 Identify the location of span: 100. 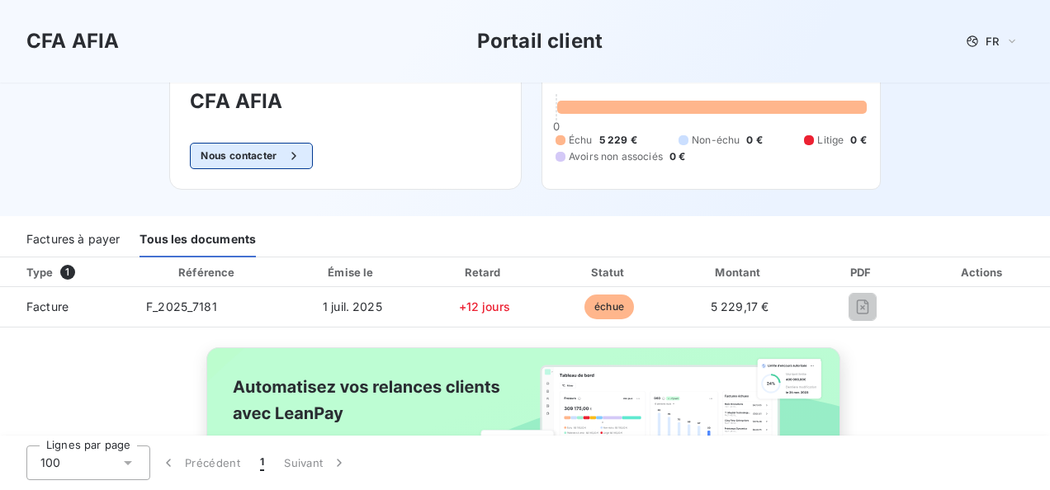
(50, 463).